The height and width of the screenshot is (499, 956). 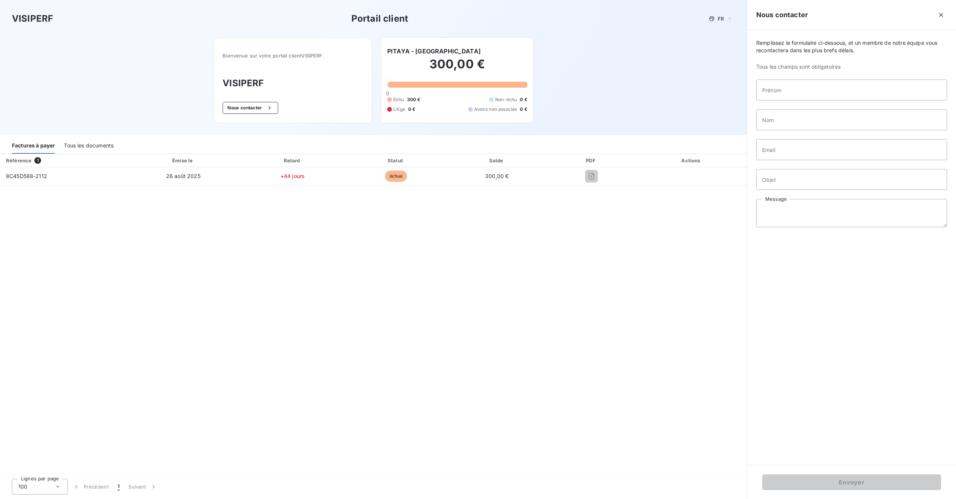 I want to click on div: Solde, so click(x=496, y=161).